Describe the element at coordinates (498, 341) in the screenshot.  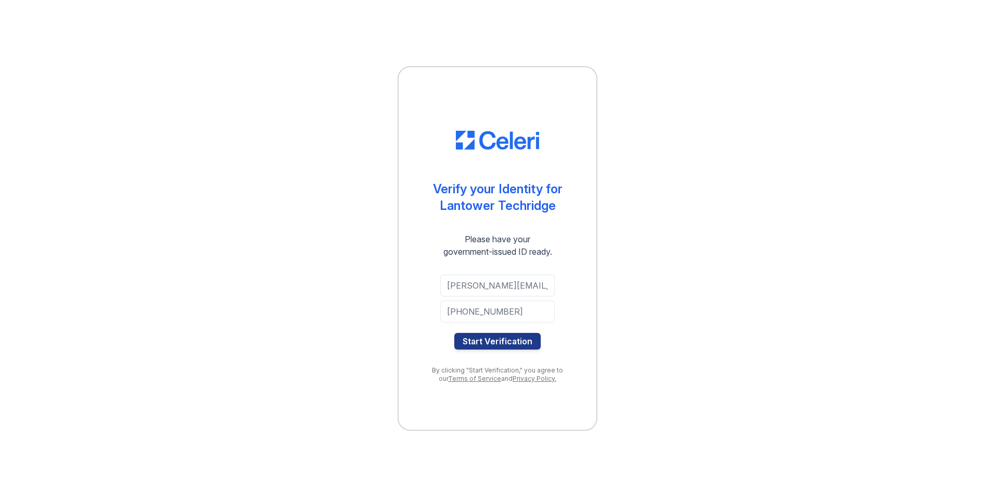
I see `button: Start Verification` at that location.